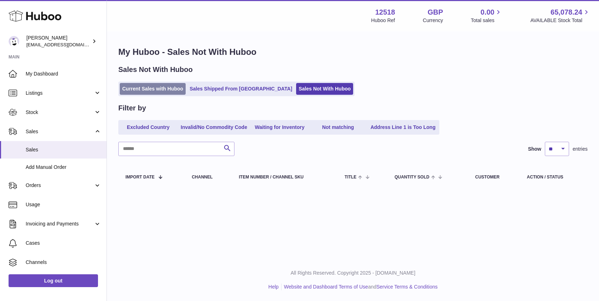  I want to click on a: 0.00 Total sales, so click(486, 16).